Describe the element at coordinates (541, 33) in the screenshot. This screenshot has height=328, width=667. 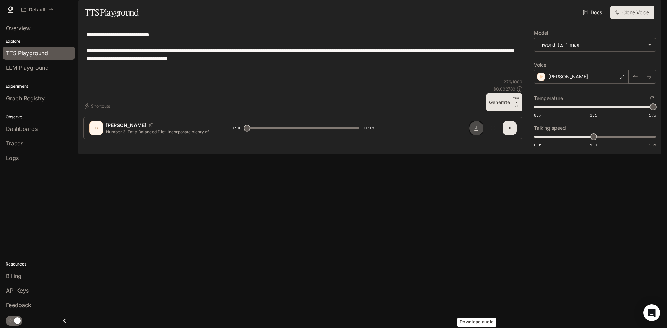
I see `p: Model` at that location.